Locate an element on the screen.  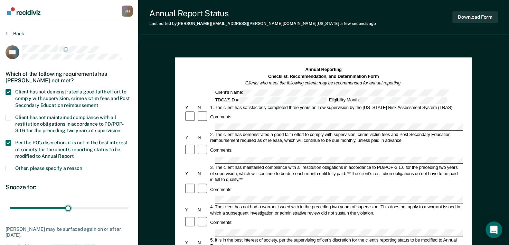
div: Client's Name: is located at coordinates (332, 93).